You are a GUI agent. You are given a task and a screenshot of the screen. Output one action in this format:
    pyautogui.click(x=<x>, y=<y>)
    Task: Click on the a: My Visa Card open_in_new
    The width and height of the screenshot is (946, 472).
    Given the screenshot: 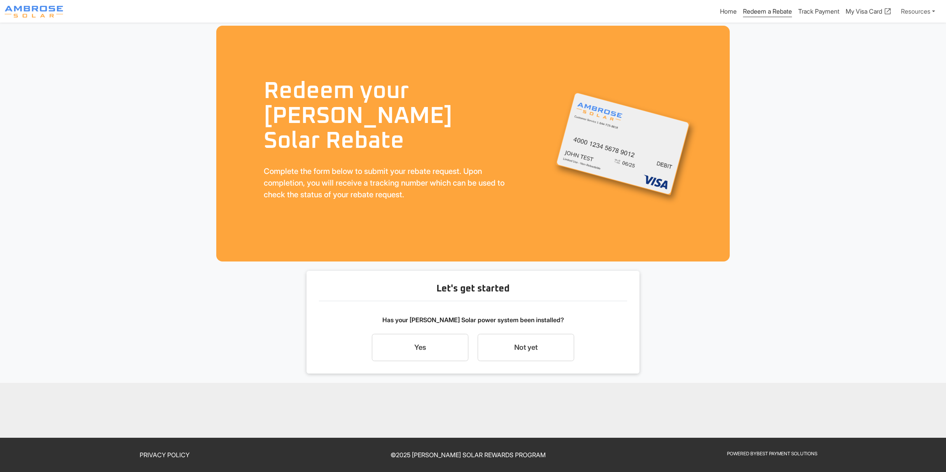 What is the action you would take?
    pyautogui.click(x=868, y=11)
    